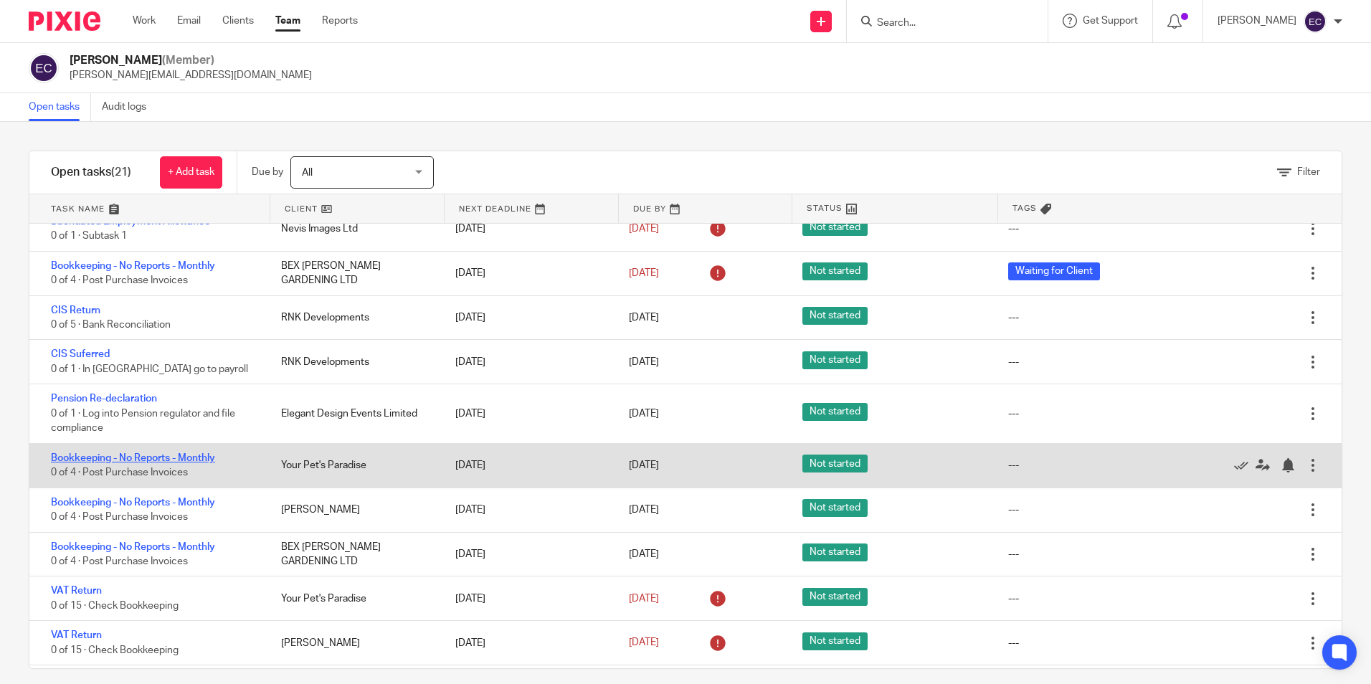 This screenshot has height=684, width=1371. What do you see at coordinates (1308, 172) in the screenshot?
I see `span: Filter` at bounding box center [1308, 172].